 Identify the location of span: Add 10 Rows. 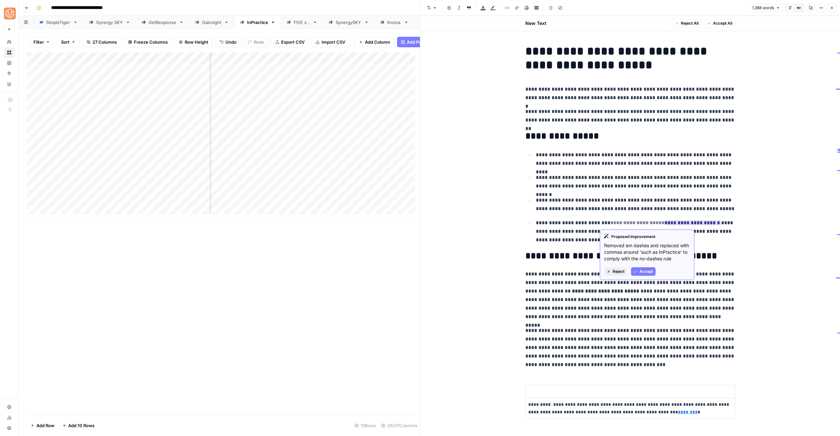
(81, 425).